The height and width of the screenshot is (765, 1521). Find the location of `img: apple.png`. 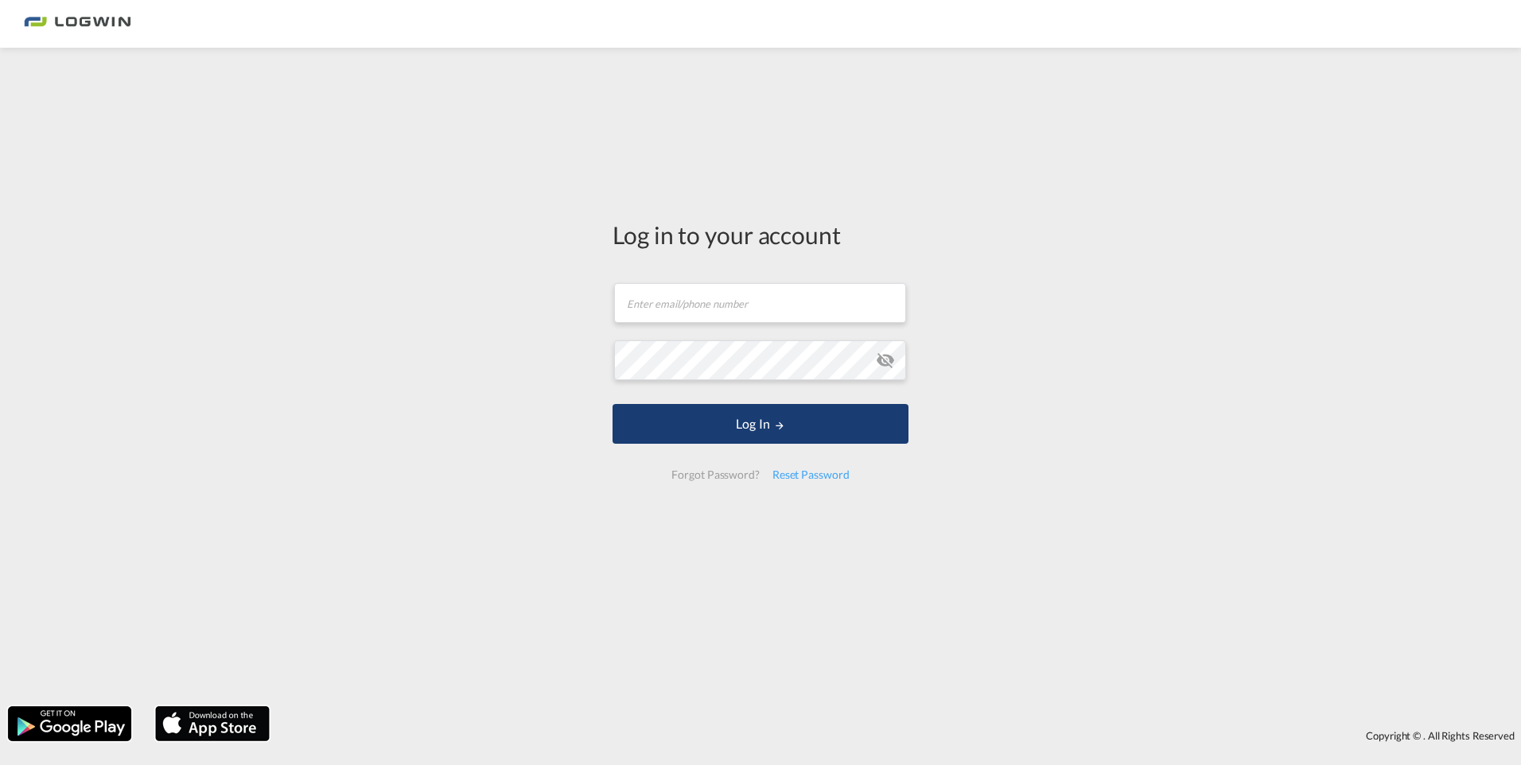

img: apple.png is located at coordinates (212, 724).